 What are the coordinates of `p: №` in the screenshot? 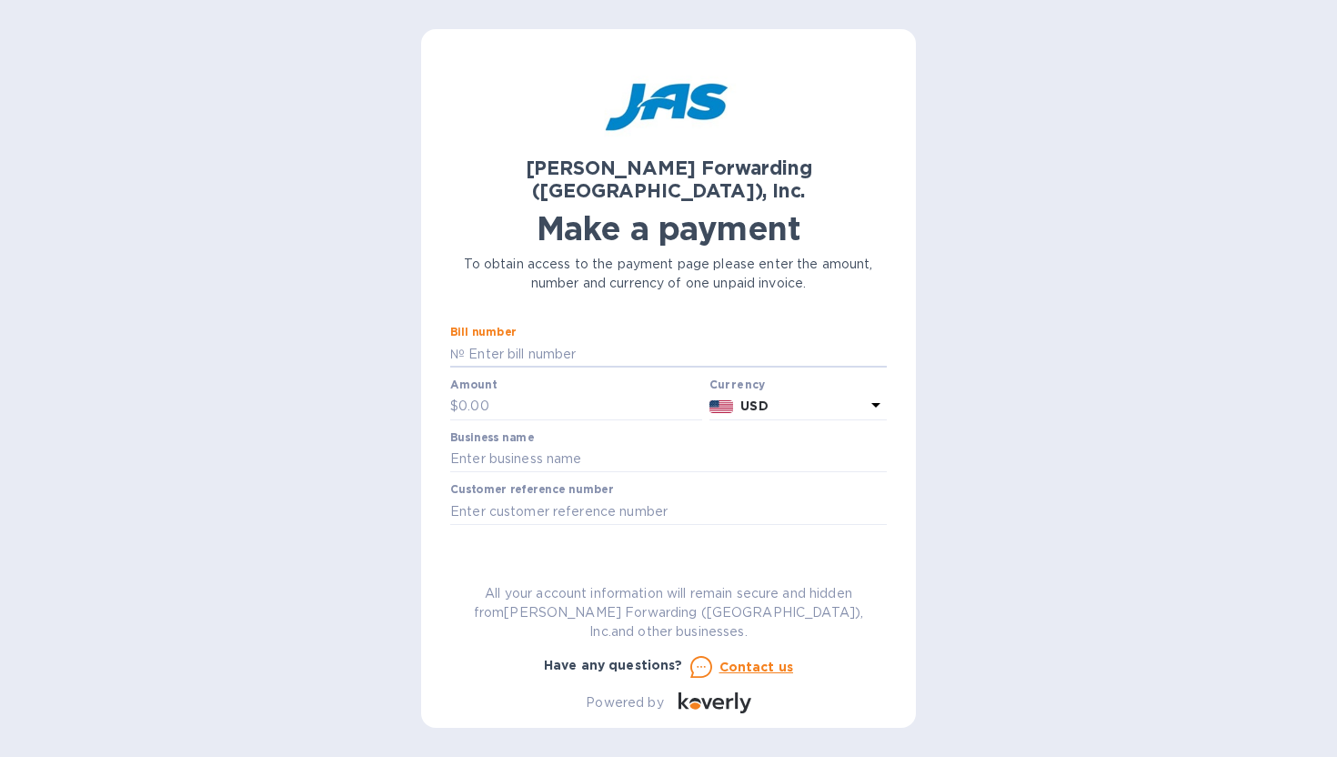 It's located at (457, 354).